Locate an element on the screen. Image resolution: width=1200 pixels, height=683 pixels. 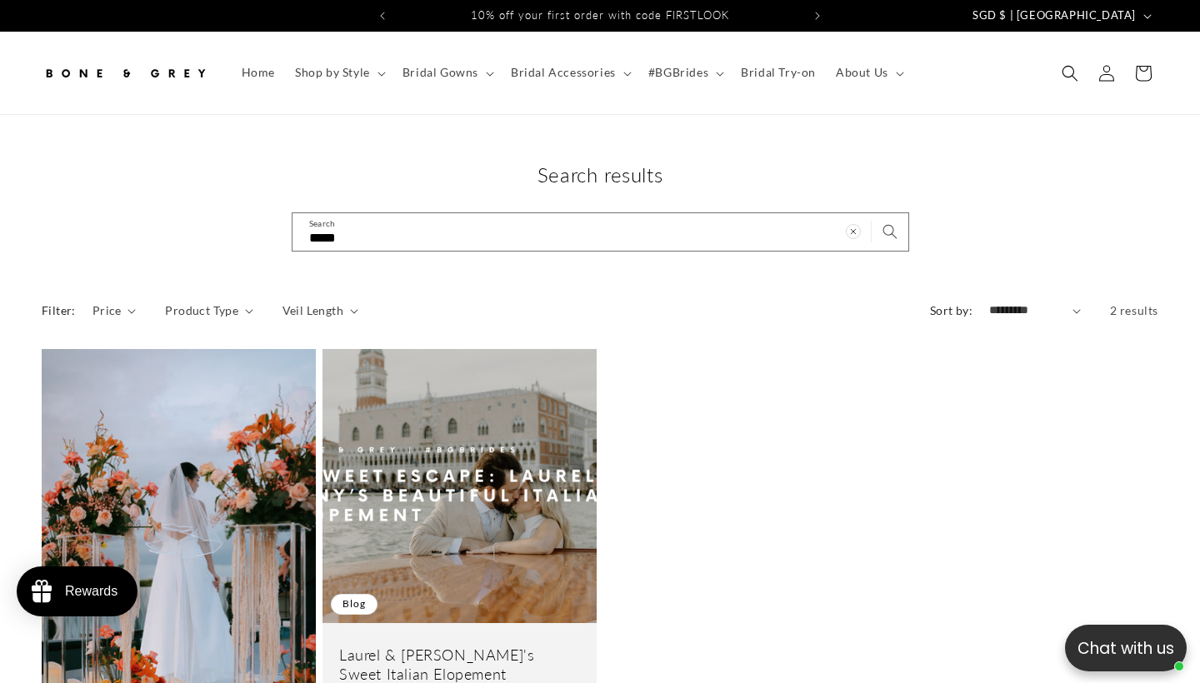
a: Bridal Try-on is located at coordinates (778, 72).